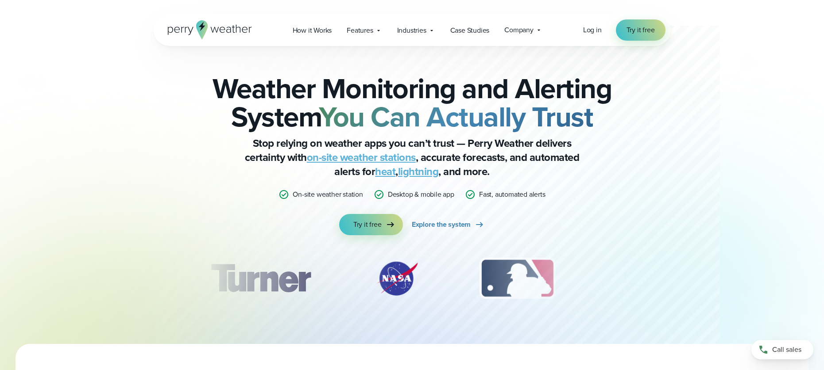  I want to click on span: Log in, so click(592, 30).